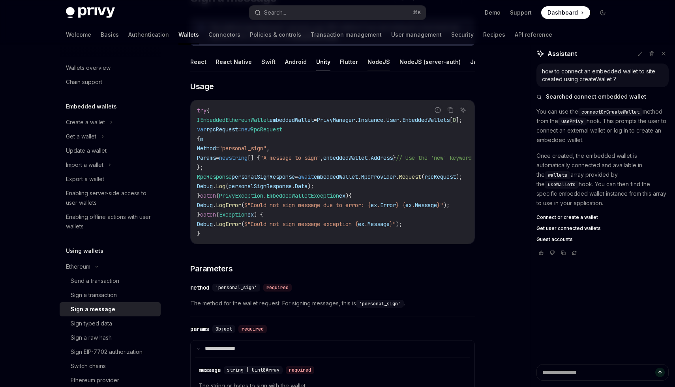 Image resolution: width=675 pixels, height=387 pixels. Describe the element at coordinates (202, 139) in the screenshot. I see `span: m` at that location.